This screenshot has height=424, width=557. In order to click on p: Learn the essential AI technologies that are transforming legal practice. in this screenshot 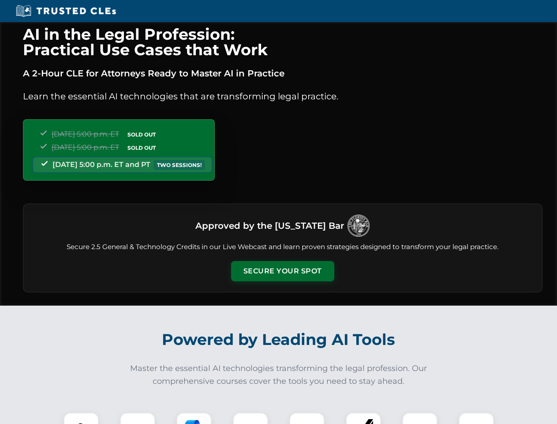, I will do `click(283, 96)`.